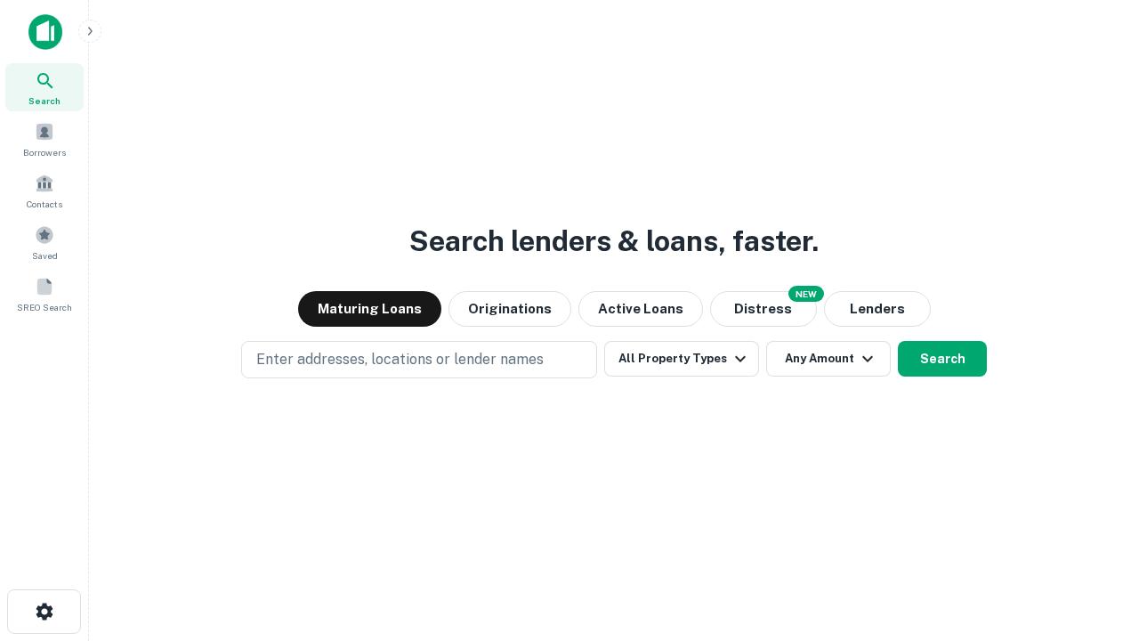  Describe the element at coordinates (682, 359) in the screenshot. I see `button: All Property Types` at that location.